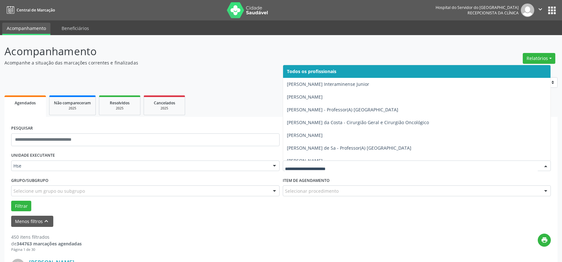 The height and width of the screenshot is (262, 562). What do you see at coordinates (140, 166) in the screenshot?
I see `span: Hse` at bounding box center [140, 166].